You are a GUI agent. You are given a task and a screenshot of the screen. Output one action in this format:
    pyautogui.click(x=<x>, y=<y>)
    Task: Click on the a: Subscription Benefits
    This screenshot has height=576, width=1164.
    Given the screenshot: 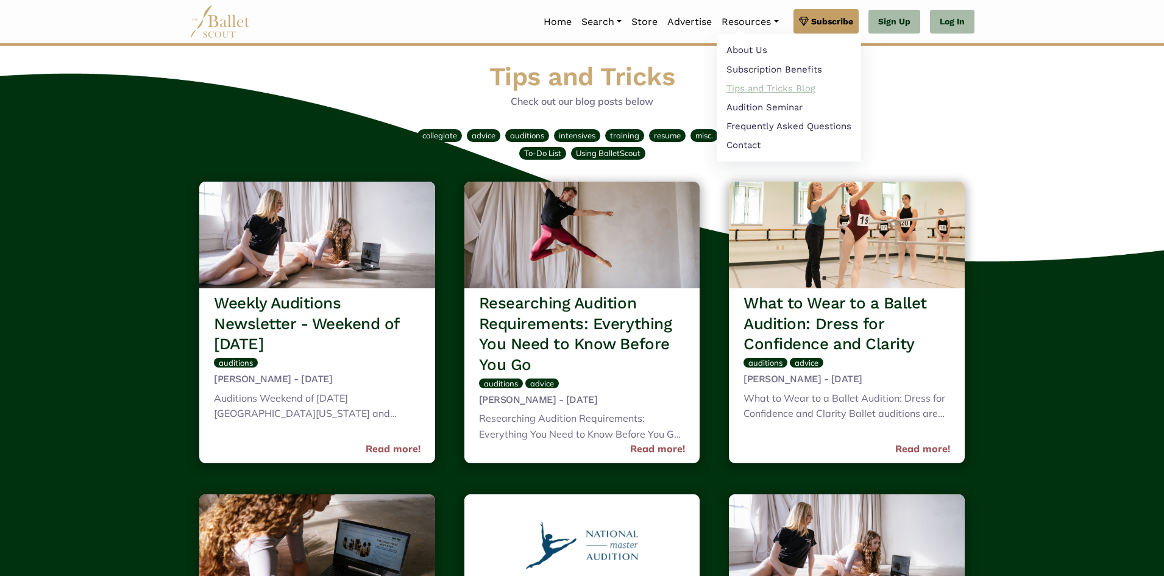 What is the action you would take?
    pyautogui.click(x=788, y=69)
    